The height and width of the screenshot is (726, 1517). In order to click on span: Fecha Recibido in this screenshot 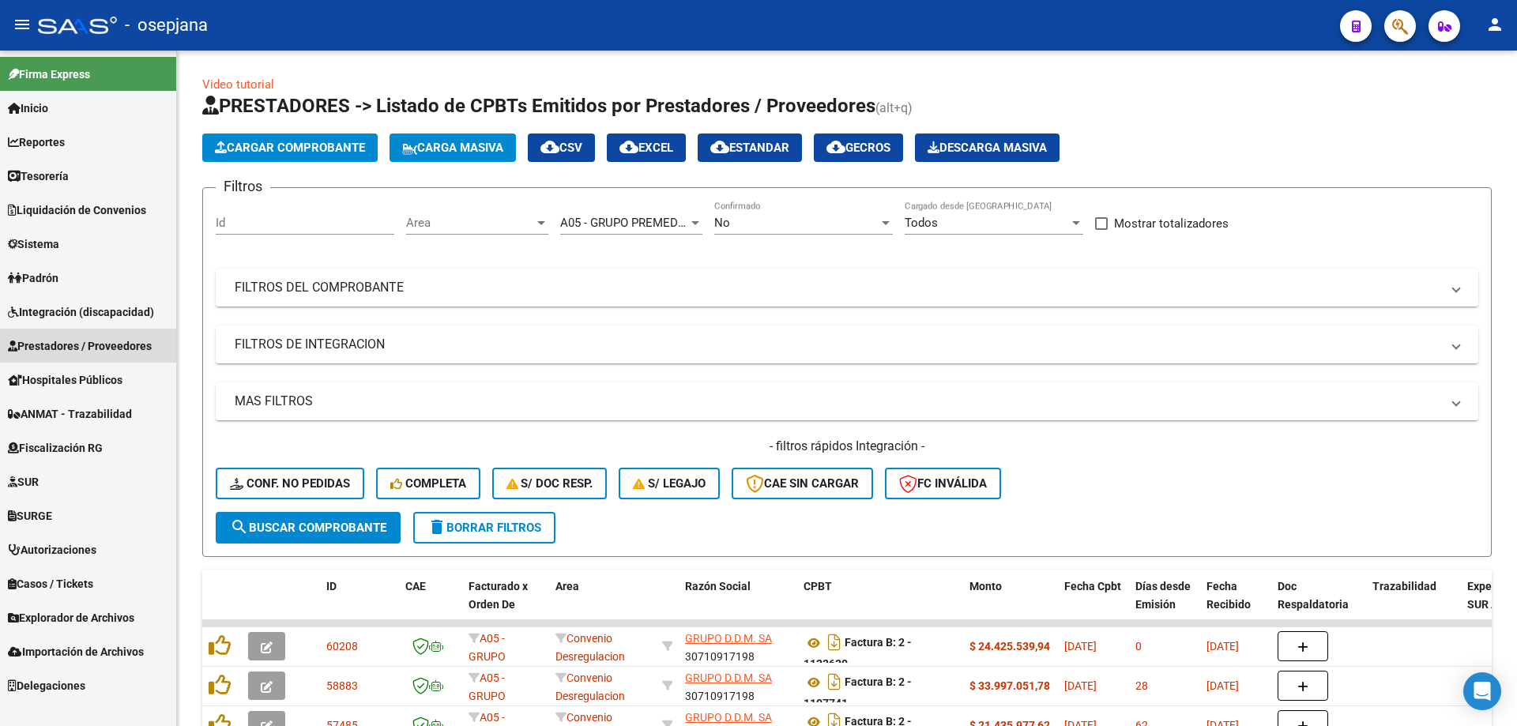, I will do `click(1229, 595)`.